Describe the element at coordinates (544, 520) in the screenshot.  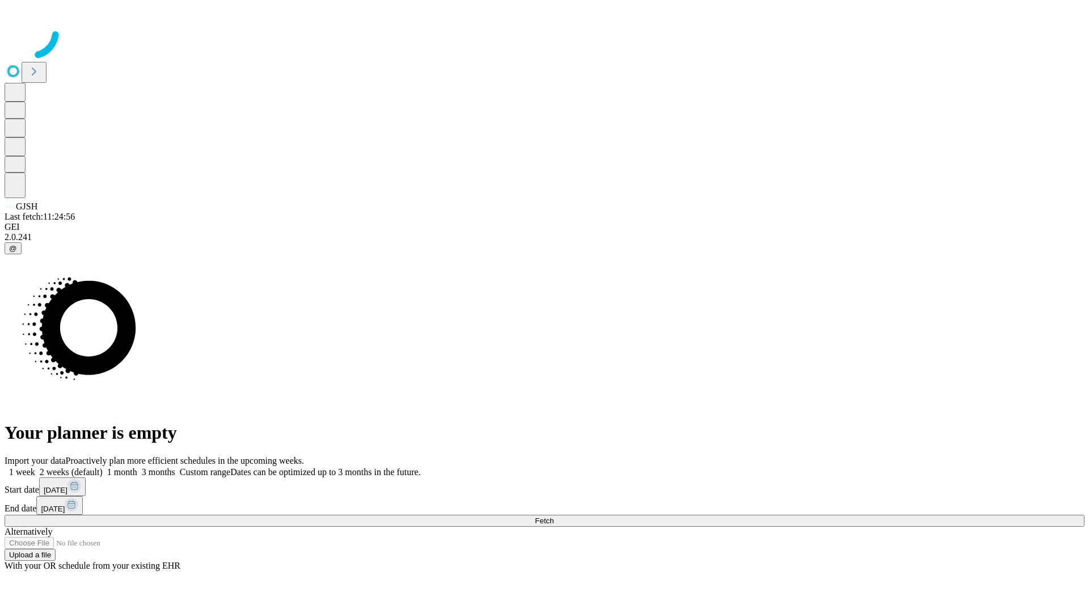
I see `span: Fetch` at that location.